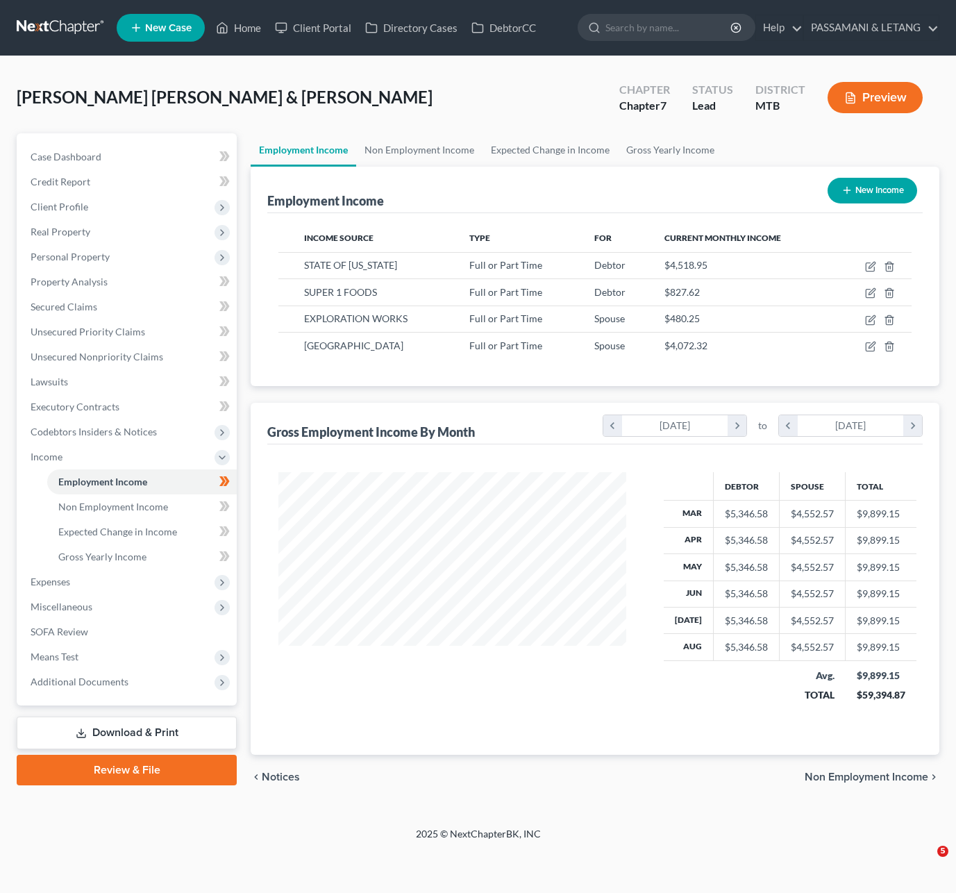 Image resolution: width=956 pixels, height=893 pixels. What do you see at coordinates (103, 481) in the screenshot?
I see `span: Employment Income` at bounding box center [103, 481].